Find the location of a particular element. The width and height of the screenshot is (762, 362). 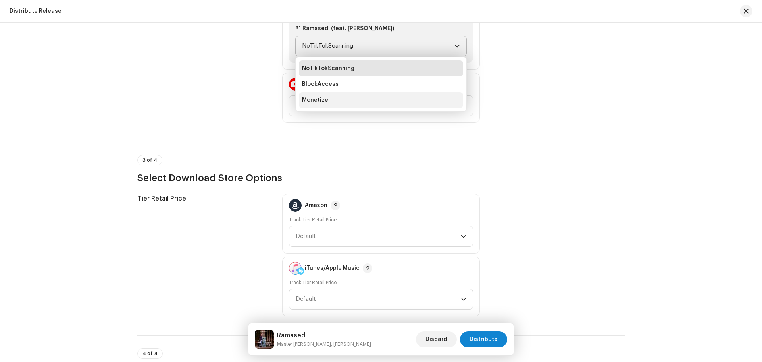

span: BlockAccess is located at coordinates (320, 84).